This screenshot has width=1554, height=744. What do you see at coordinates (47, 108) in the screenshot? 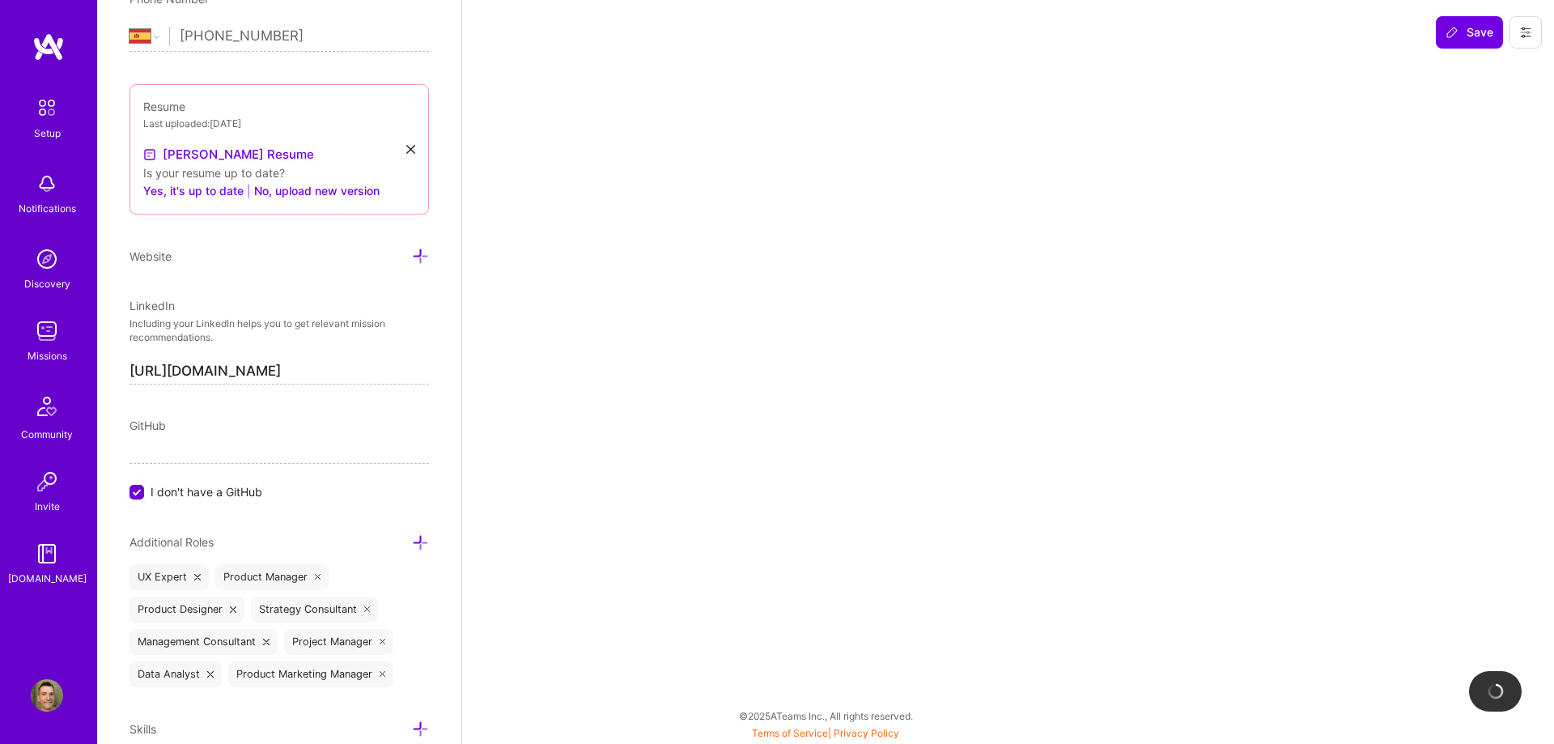
I see `img: setup` at bounding box center [47, 108].